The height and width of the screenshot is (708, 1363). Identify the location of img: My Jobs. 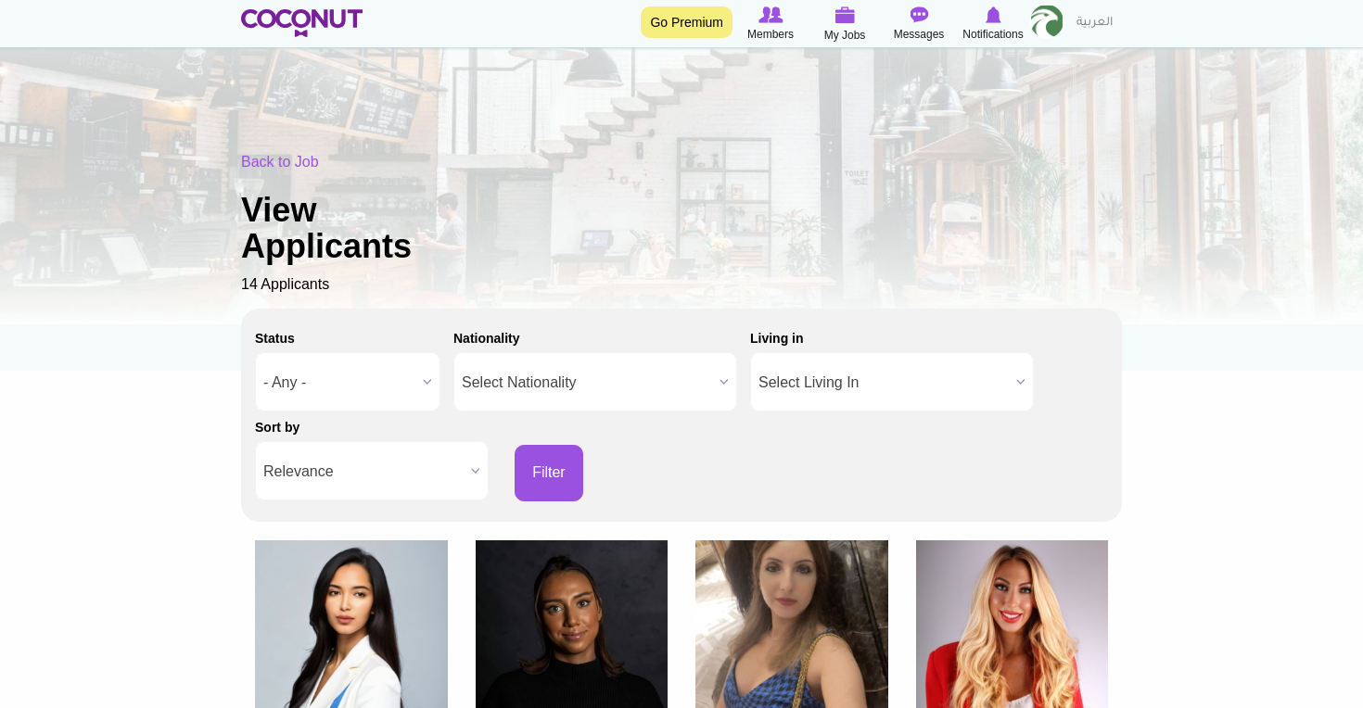
(844, 15).